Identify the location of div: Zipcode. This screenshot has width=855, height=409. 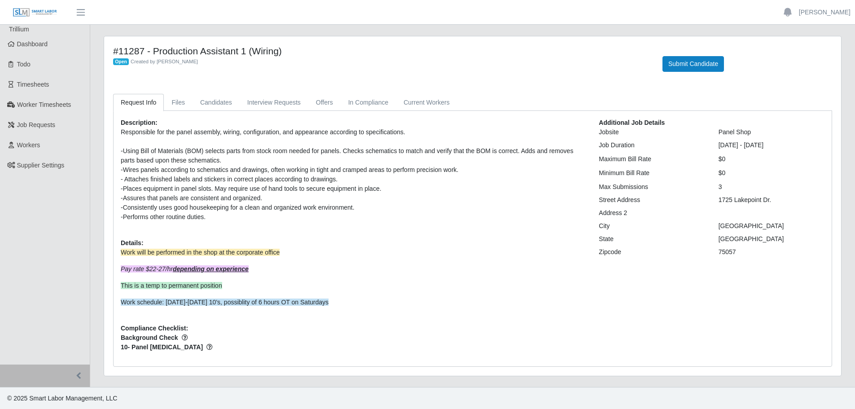
(652, 252).